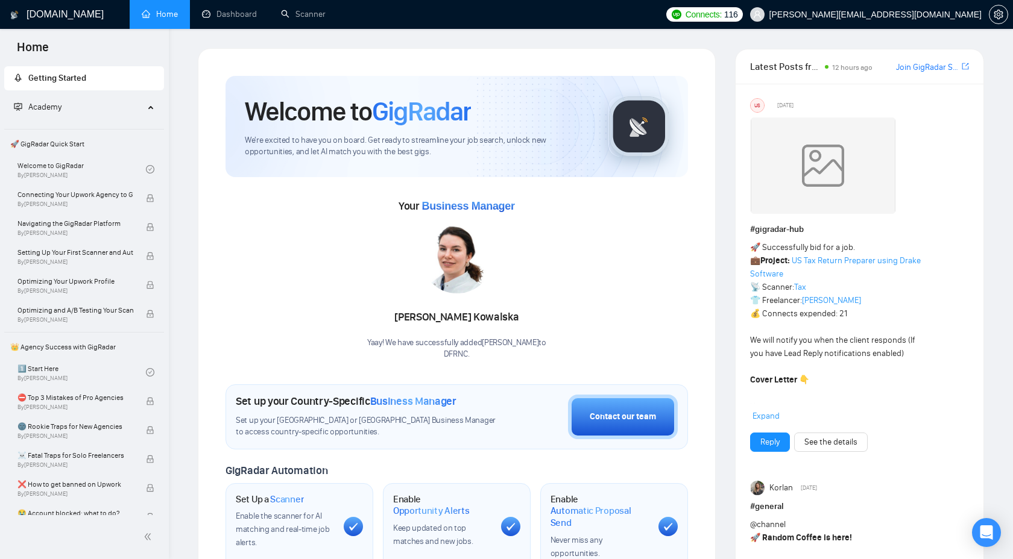 This screenshot has width=1013, height=559. I want to click on span: Navigating the GigRadar Platform, so click(75, 224).